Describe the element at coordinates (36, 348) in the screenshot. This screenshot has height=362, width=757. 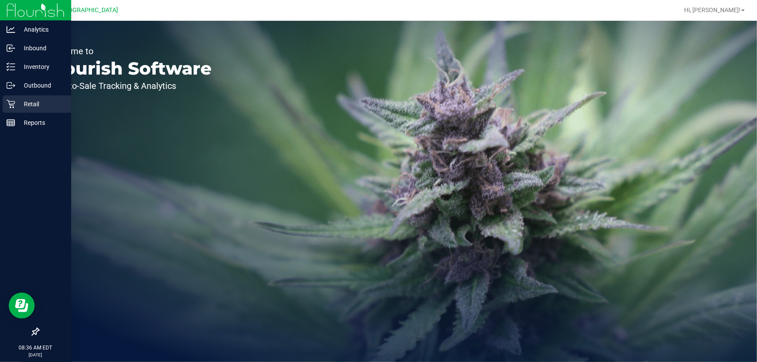
I see `p: 08:36 AM EDT` at that location.